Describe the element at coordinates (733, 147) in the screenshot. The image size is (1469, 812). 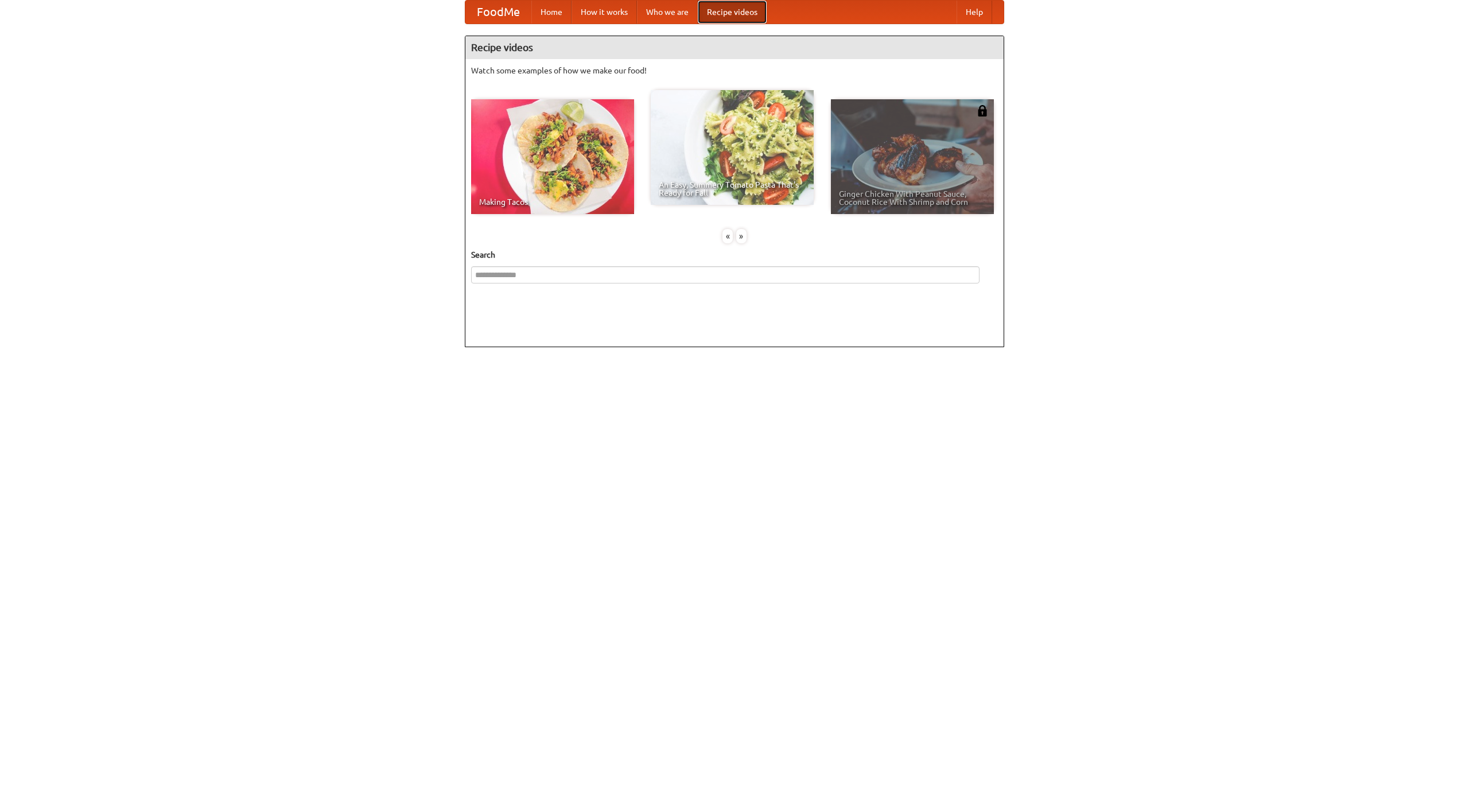
I see `a: An Easy, Summery Tomato Pasta That's Ready for Fall` at that location.